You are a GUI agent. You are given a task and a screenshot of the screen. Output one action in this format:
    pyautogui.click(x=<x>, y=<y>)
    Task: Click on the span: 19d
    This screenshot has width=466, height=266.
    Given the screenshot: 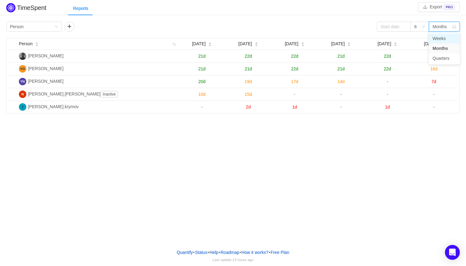 What is the action you would take?
    pyautogui.click(x=248, y=81)
    